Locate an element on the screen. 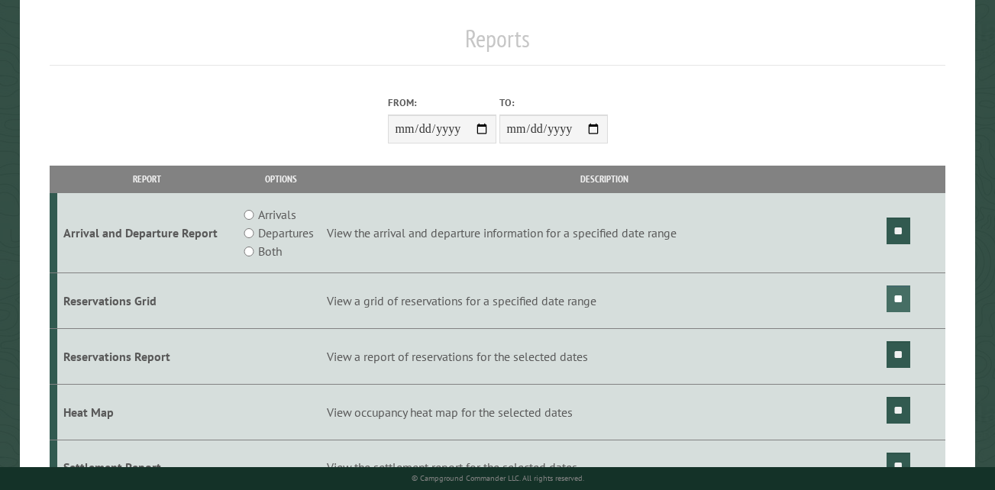 Image resolution: width=995 pixels, height=490 pixels. label: Both is located at coordinates (270, 251).